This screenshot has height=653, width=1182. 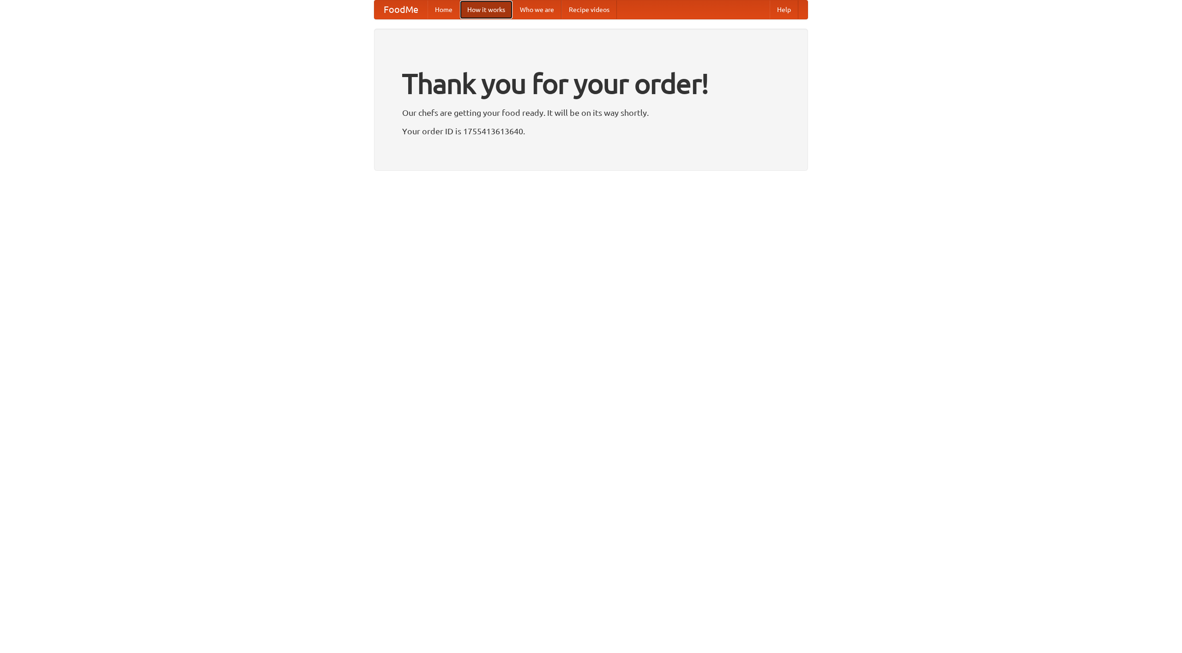 I want to click on p: Your order ID is 1755413613640., so click(x=591, y=131).